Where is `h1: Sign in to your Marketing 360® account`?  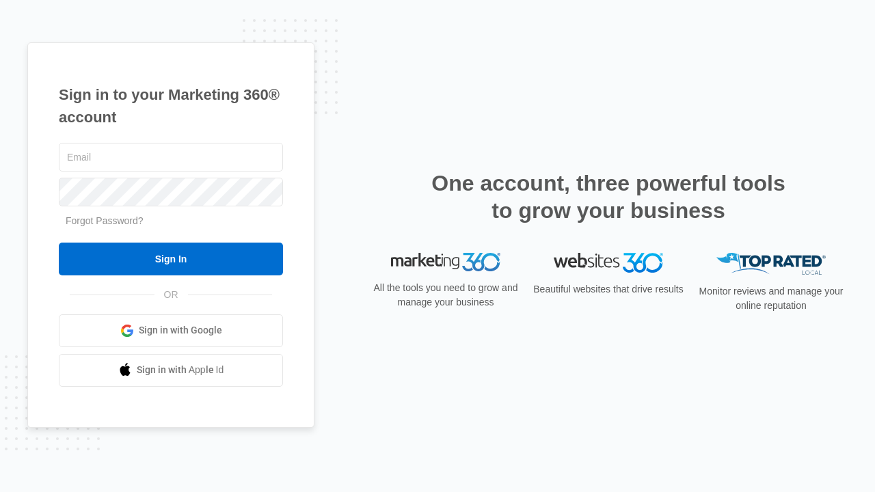 h1: Sign in to your Marketing 360® account is located at coordinates (171, 106).